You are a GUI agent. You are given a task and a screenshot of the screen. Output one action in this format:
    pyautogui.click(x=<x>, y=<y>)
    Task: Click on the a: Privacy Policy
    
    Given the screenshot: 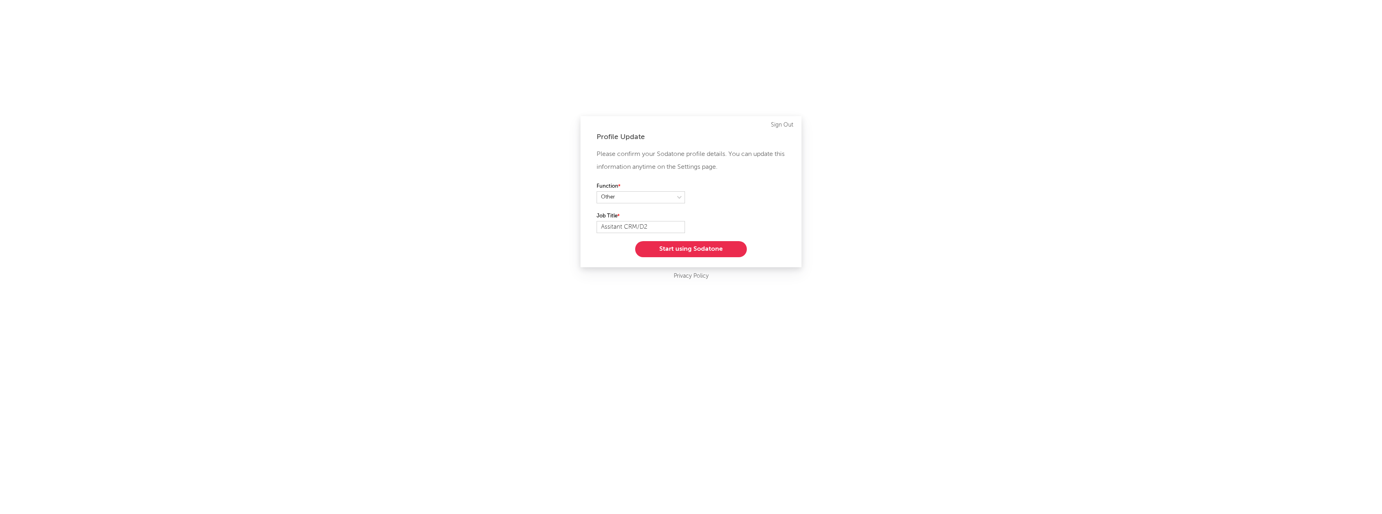 What is the action you would take?
    pyautogui.click(x=691, y=276)
    